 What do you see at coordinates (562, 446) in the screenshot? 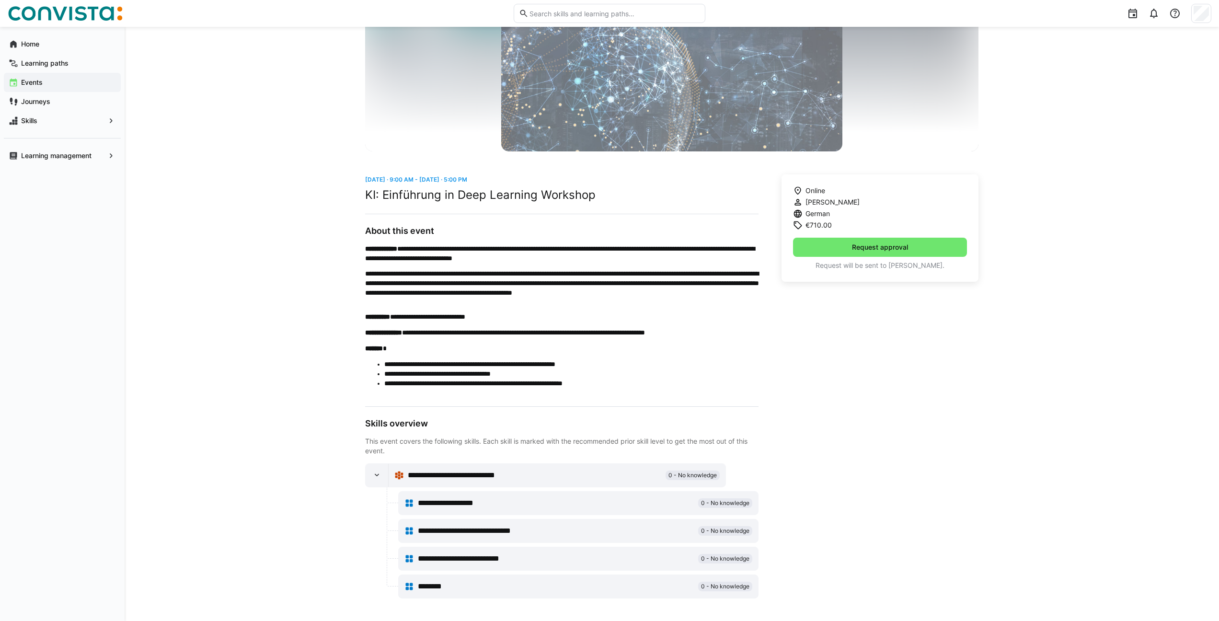
I see `div: This event covers the following skills. Each skill is marked with the recommended prior skill lev...` at bounding box center [562, 446].